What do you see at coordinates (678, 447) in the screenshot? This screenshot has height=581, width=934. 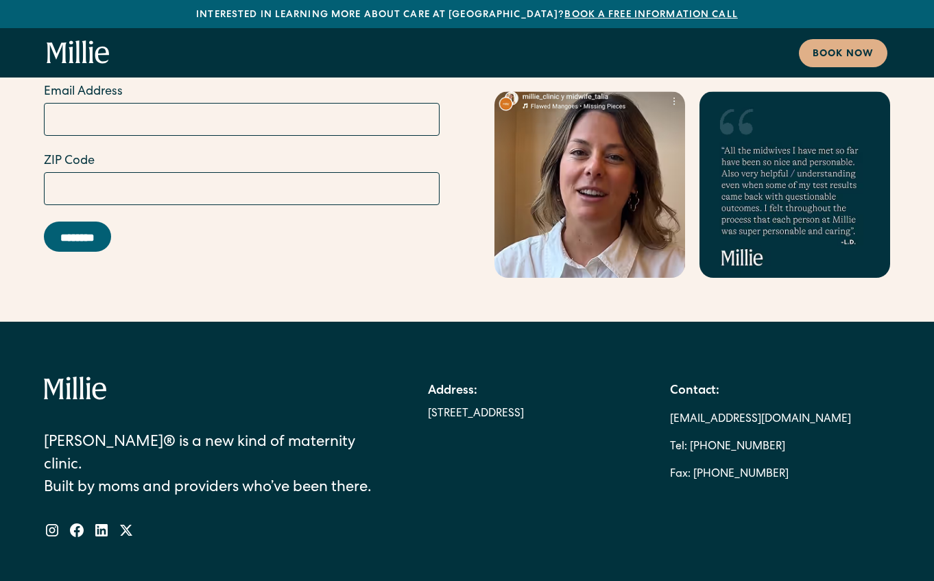 I see `div: Tel:` at bounding box center [678, 447].